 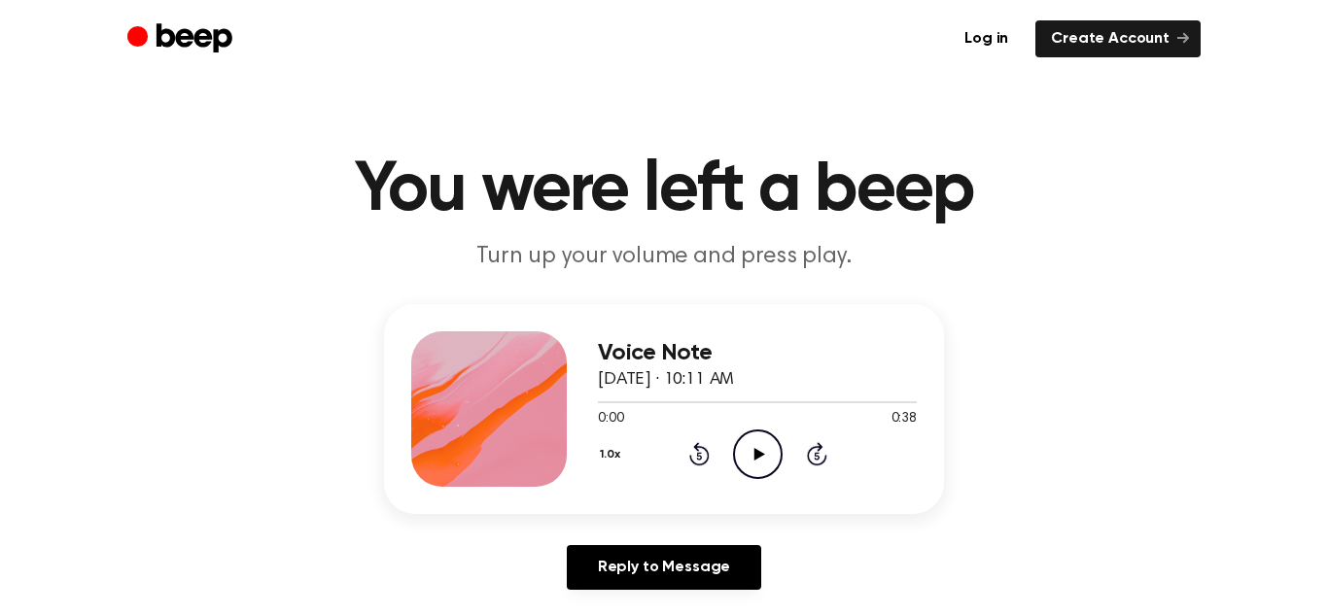 I want to click on button: 1.0x, so click(x=613, y=455).